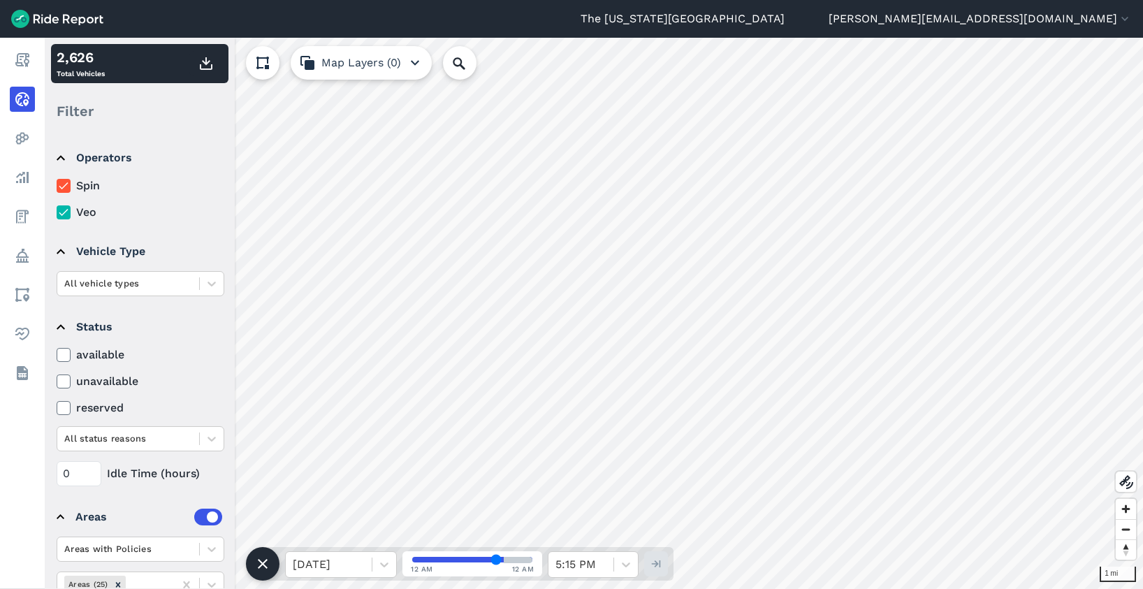 Image resolution: width=1143 pixels, height=589 pixels. What do you see at coordinates (80, 64) in the screenshot?
I see `div: Total Vehicles` at bounding box center [80, 64].